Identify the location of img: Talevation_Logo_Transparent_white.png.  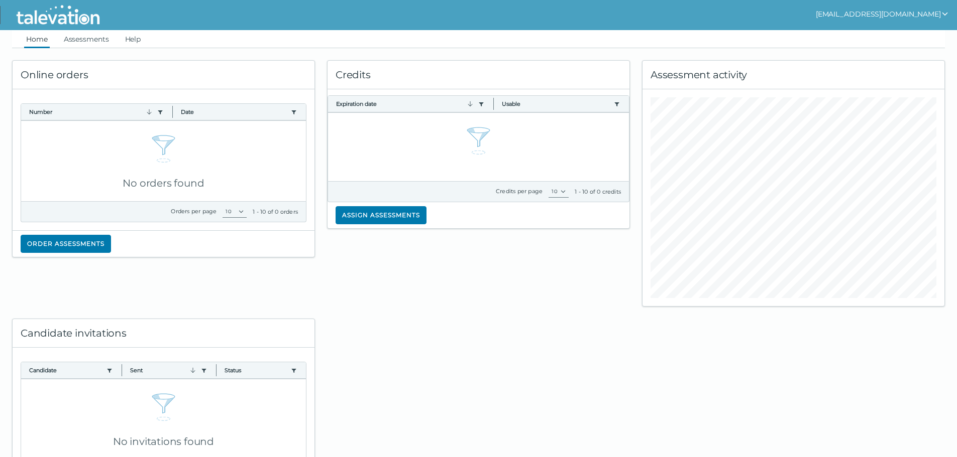
(58, 15).